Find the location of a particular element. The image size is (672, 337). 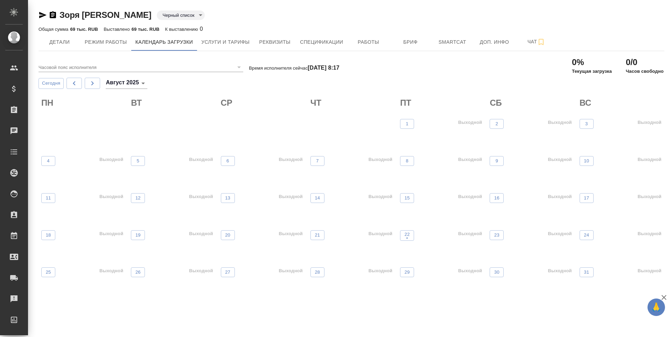

button: 7 is located at coordinates (318, 161).